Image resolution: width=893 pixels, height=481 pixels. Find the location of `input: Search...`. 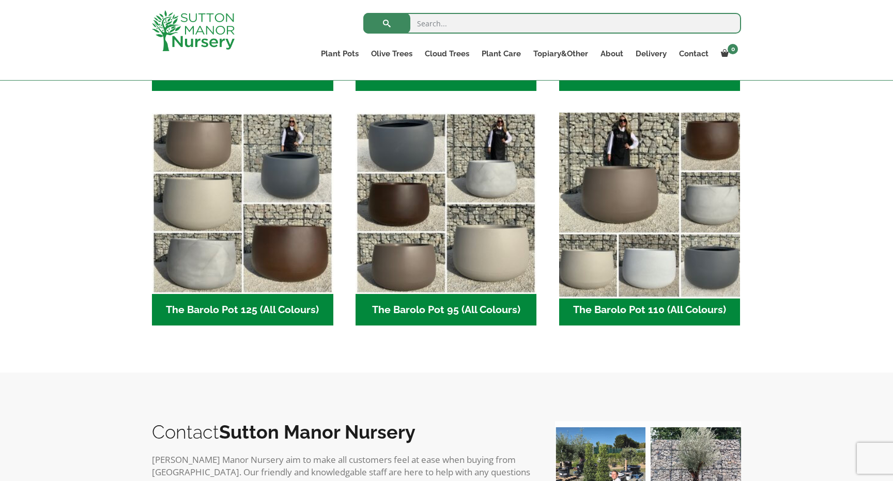

input: Search... is located at coordinates (552, 23).